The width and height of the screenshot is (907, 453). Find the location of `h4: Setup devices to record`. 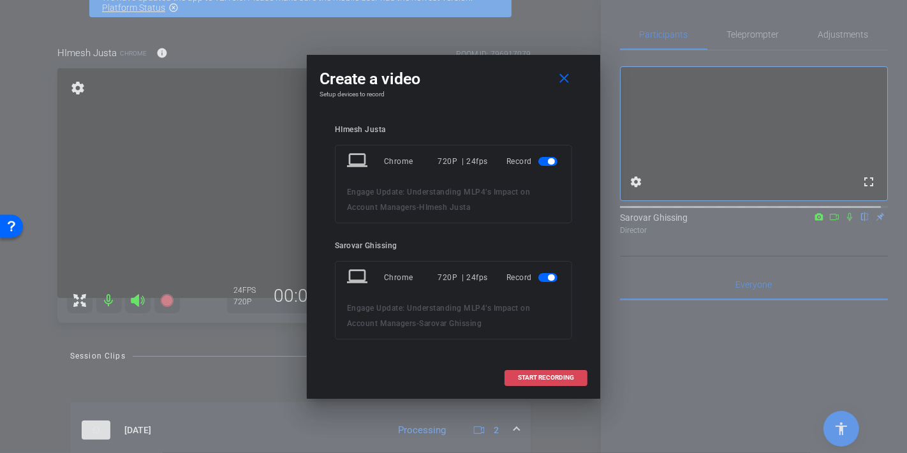

h4: Setup devices to record is located at coordinates (454, 94).